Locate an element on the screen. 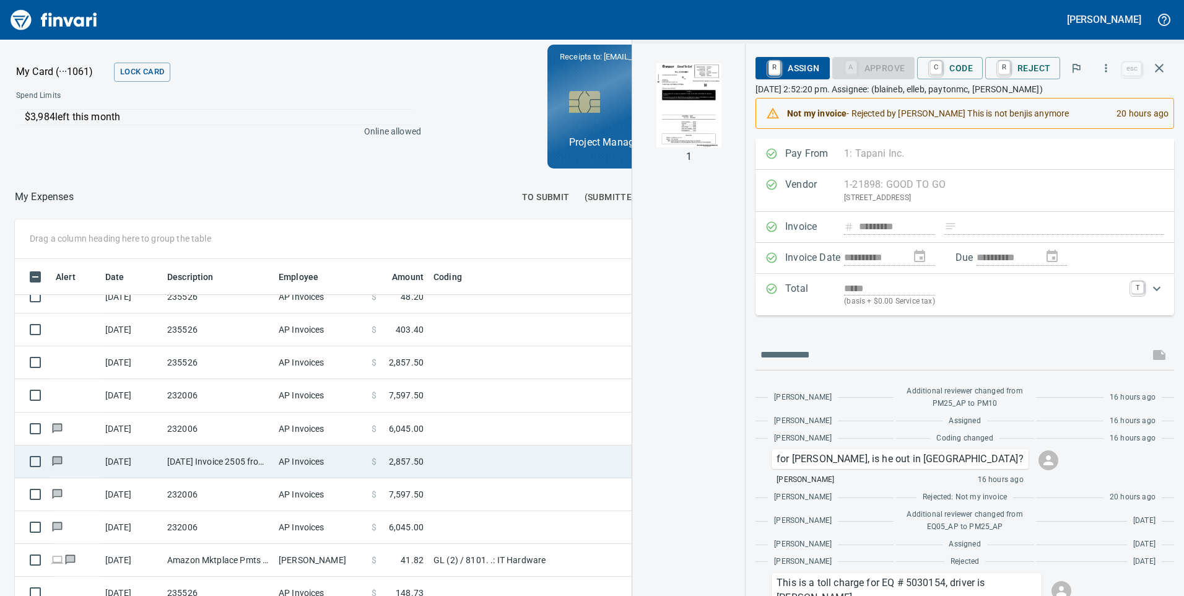  p: (basis + $0.00 Service tax) is located at coordinates (984, 302).